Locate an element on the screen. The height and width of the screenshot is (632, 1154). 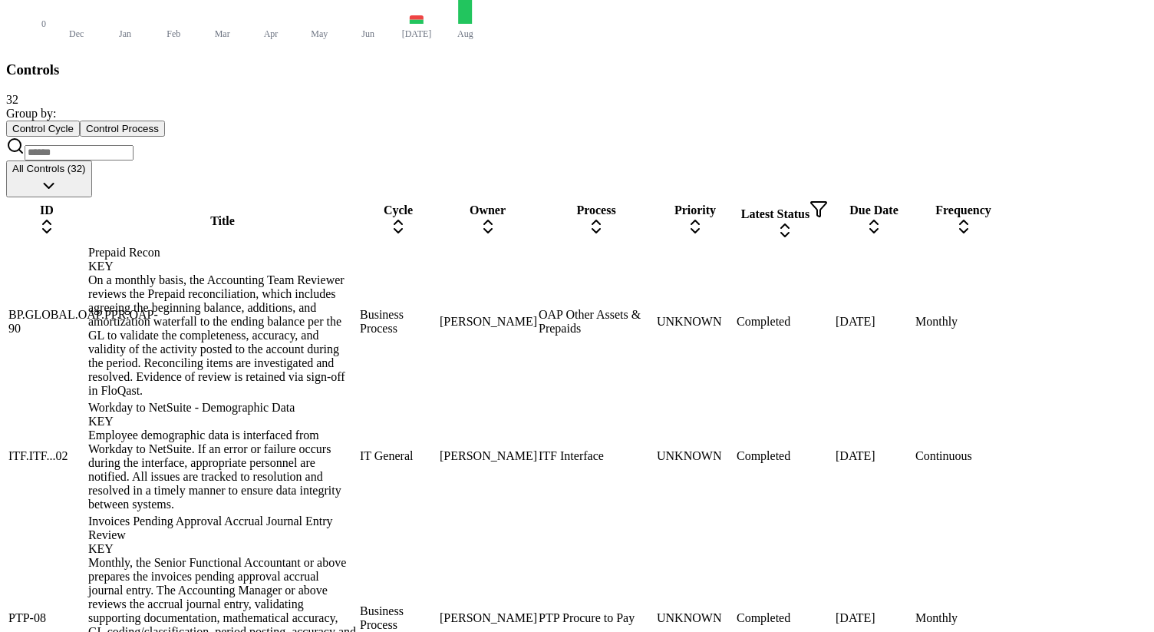
td: Monthly is located at coordinates (963, 322).